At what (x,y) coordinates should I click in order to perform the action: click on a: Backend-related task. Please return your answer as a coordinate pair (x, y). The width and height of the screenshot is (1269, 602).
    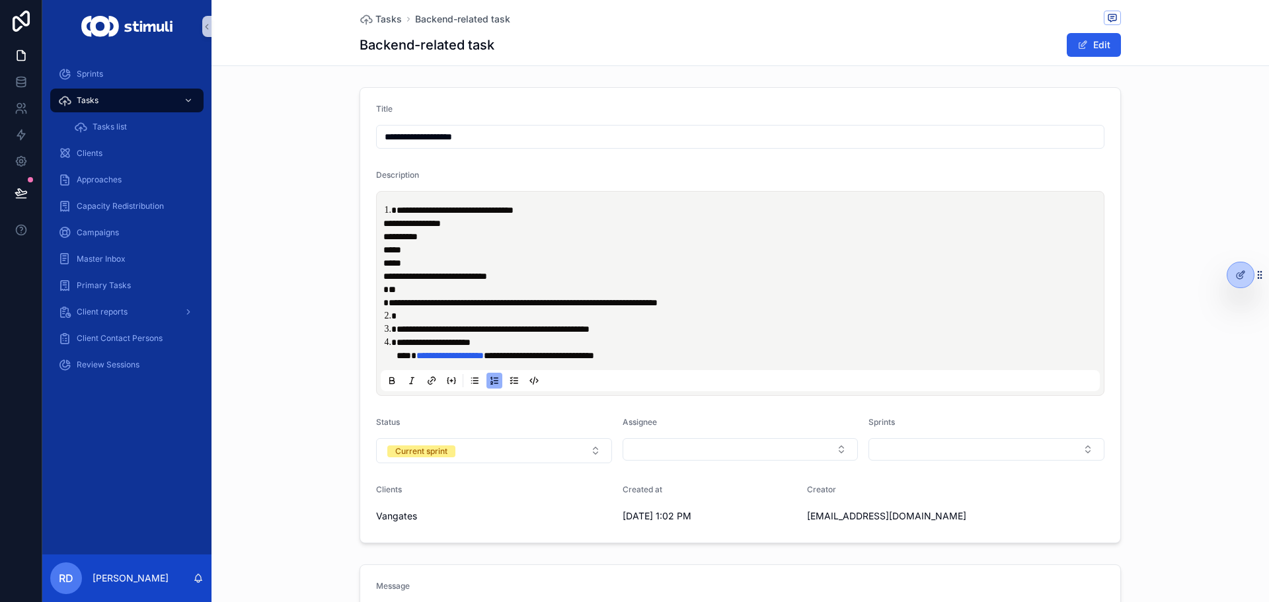
    Looking at the image, I should click on (463, 19).